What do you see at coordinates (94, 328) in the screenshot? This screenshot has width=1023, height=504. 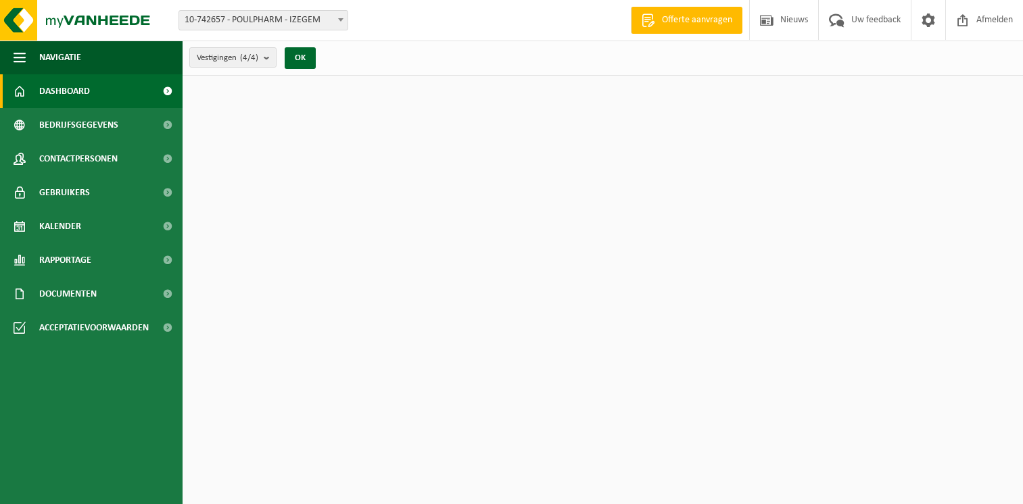 I see `span: Acceptatievoorwaarden` at bounding box center [94, 328].